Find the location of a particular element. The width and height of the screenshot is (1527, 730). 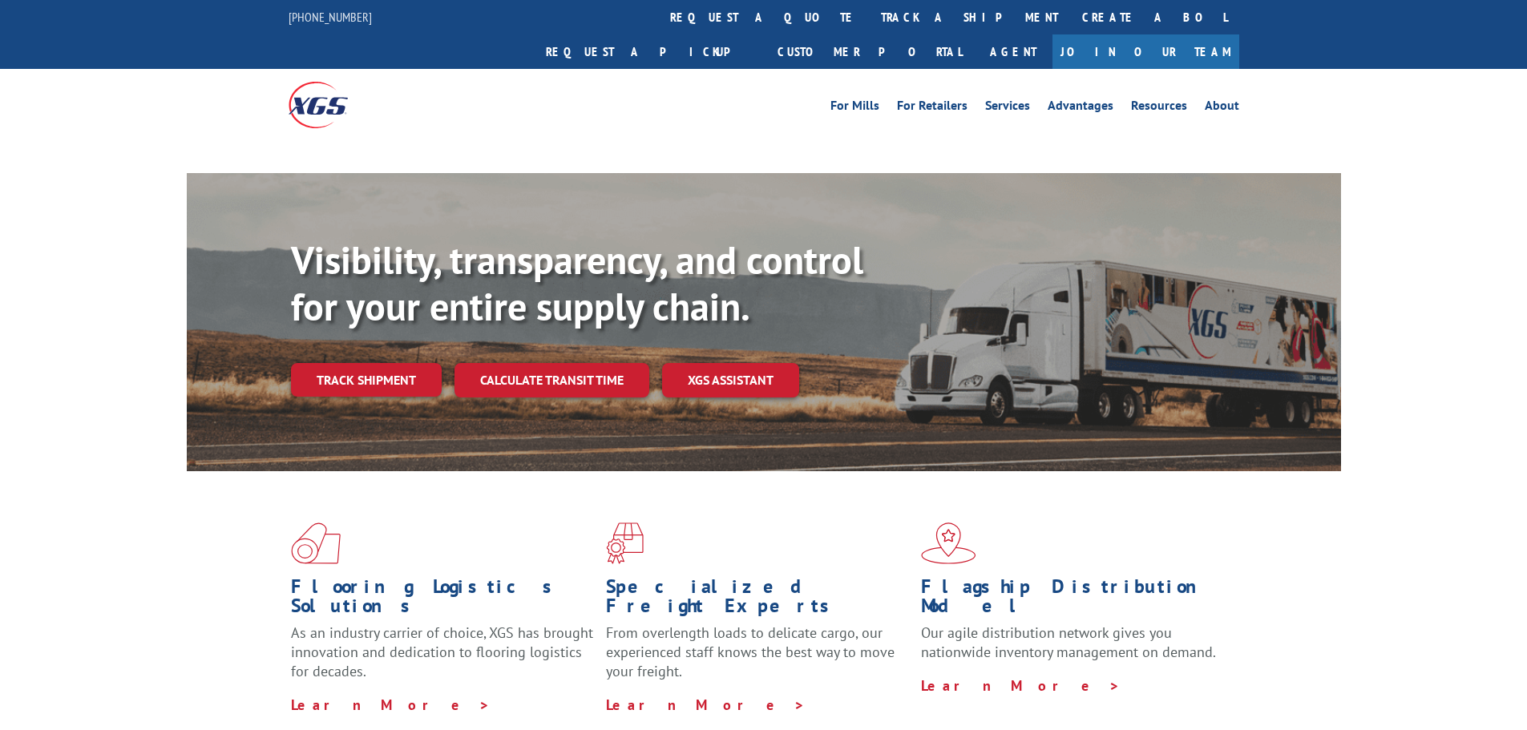

h1: Flagship Distribution Model is located at coordinates (1072, 600).